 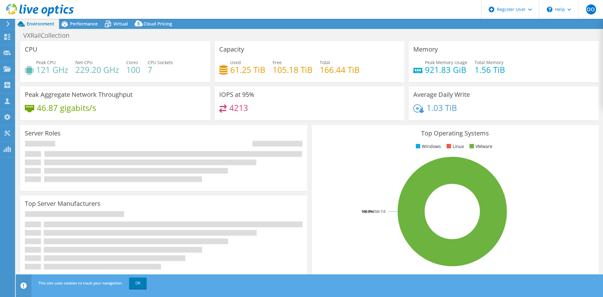 I want to click on h4: 4213, so click(x=239, y=108).